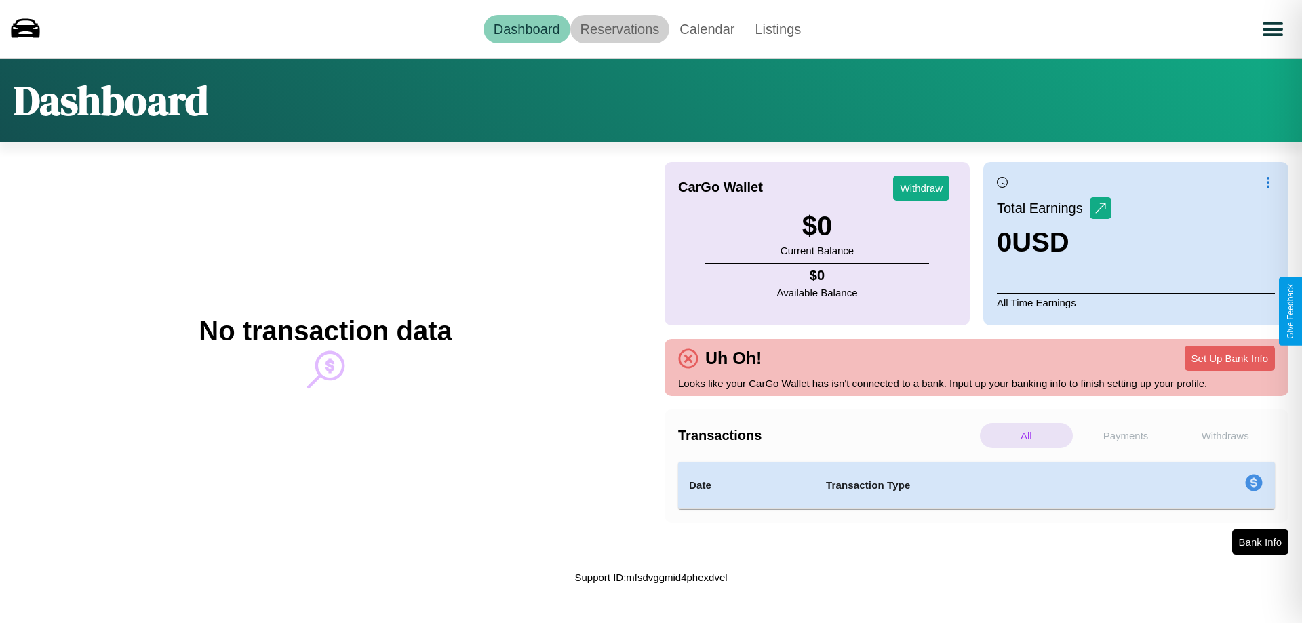  What do you see at coordinates (827, 435) in the screenshot?
I see `h4: Transactions` at bounding box center [827, 435].